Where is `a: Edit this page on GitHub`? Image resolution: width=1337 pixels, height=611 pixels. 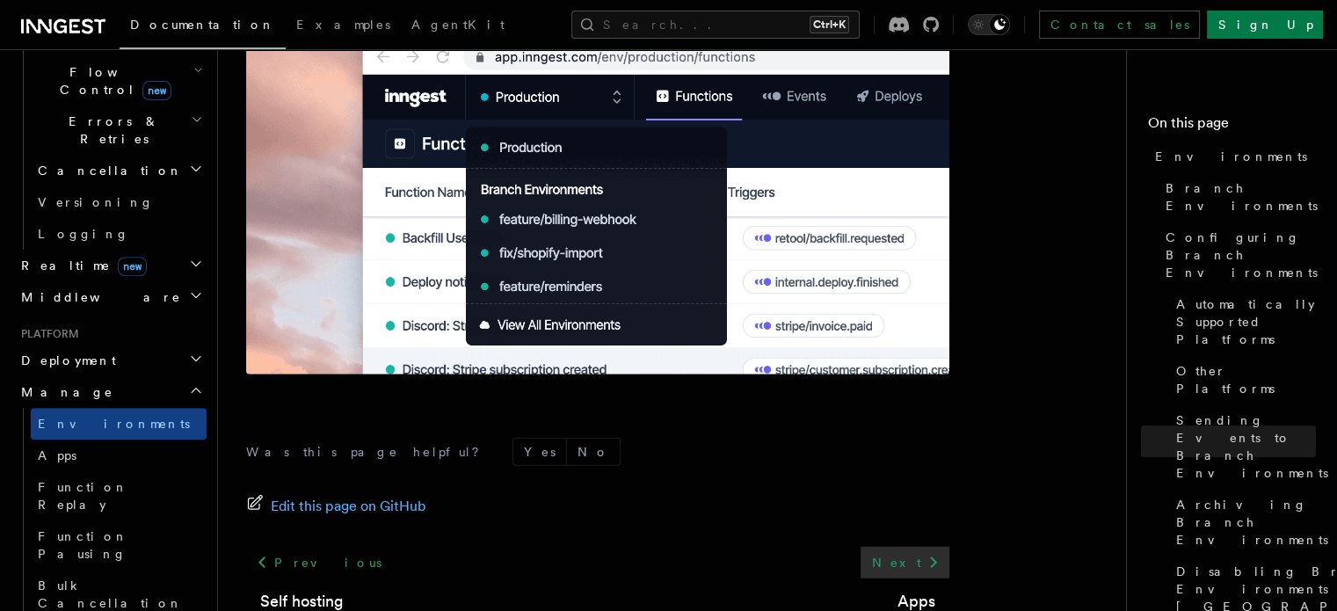
a: Edit this page on GitHub is located at coordinates (336, 506).